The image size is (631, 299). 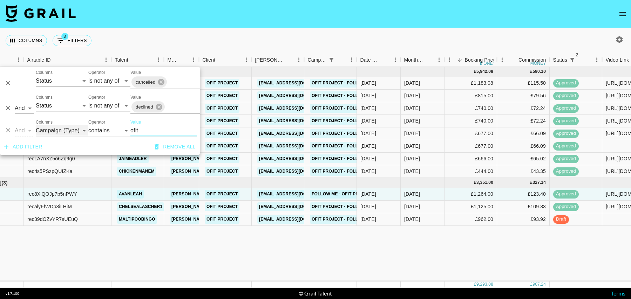 What do you see at coordinates (52, 194) in the screenshot?
I see `div: rec8XiQOJp7b5nPWY` at bounding box center [52, 194].